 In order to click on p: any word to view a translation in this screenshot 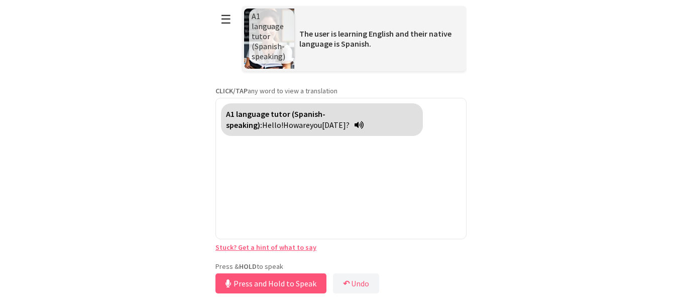, I will do `click(341, 91)`.